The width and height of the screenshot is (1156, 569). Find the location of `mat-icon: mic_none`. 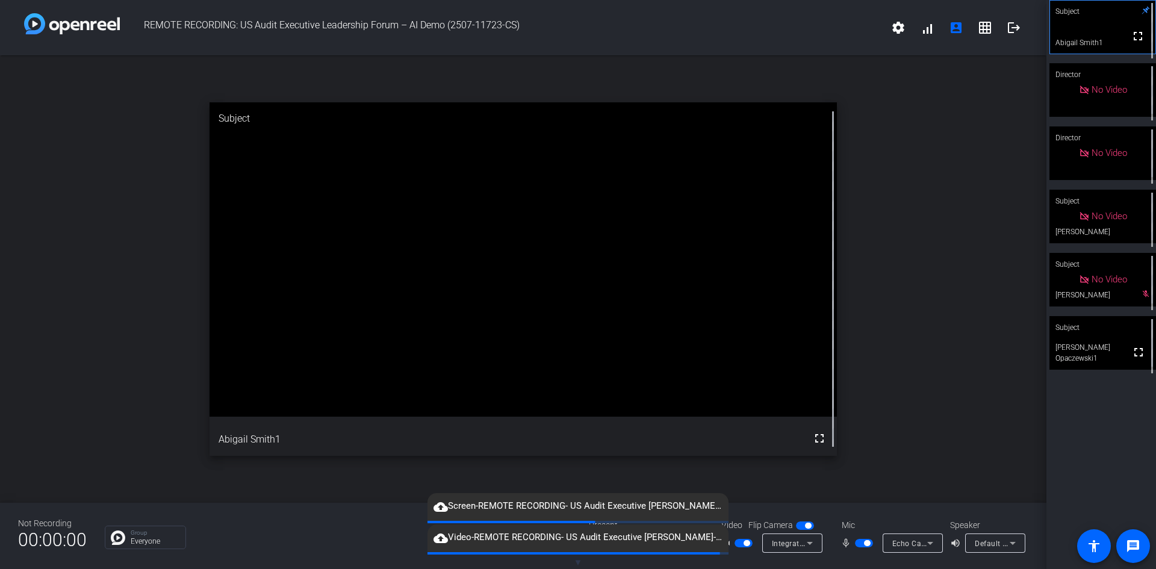

mat-icon: mic_none is located at coordinates (847, 543).